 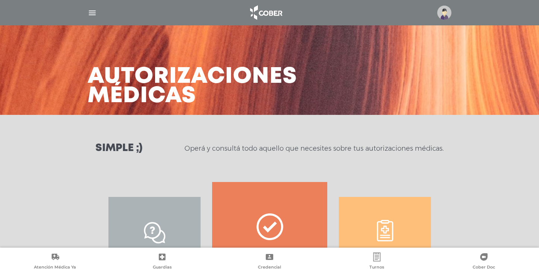 I want to click on a: Turnos, so click(x=377, y=262).